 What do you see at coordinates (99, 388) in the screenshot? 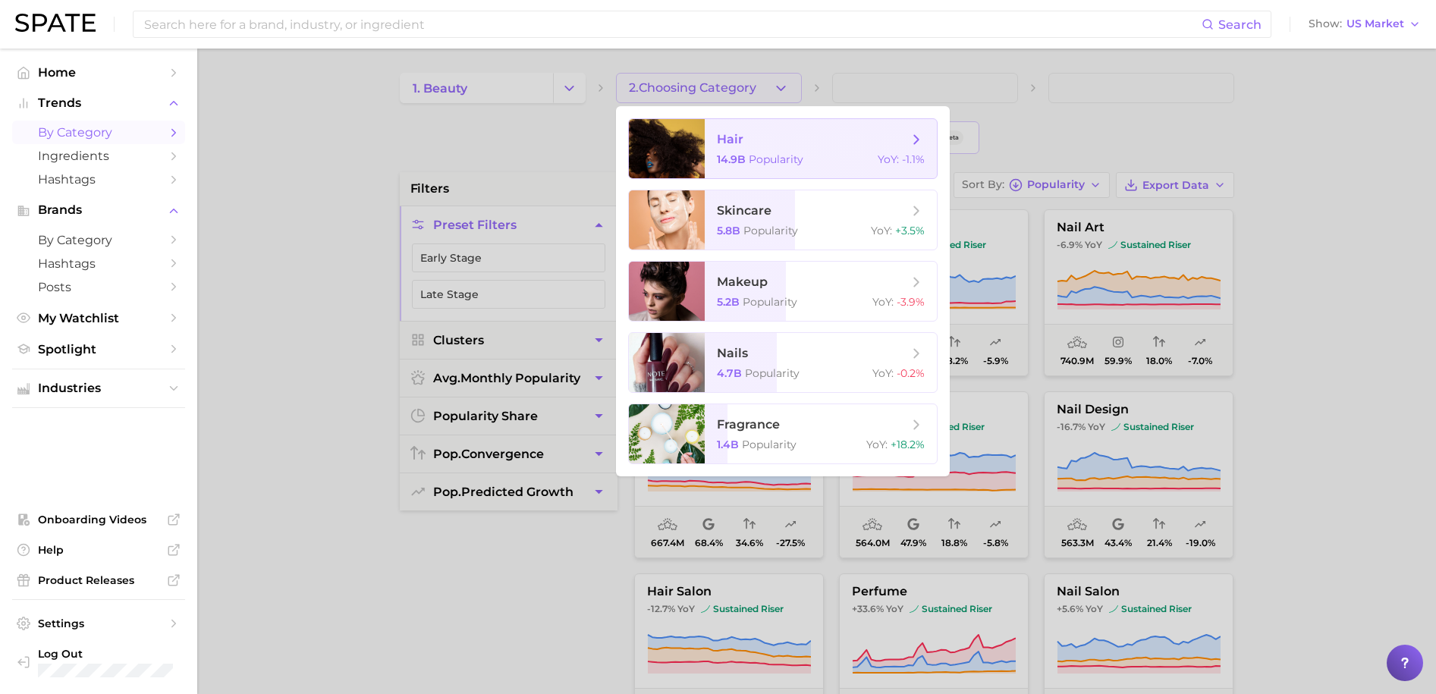
I see `span: Industries` at bounding box center [99, 388].